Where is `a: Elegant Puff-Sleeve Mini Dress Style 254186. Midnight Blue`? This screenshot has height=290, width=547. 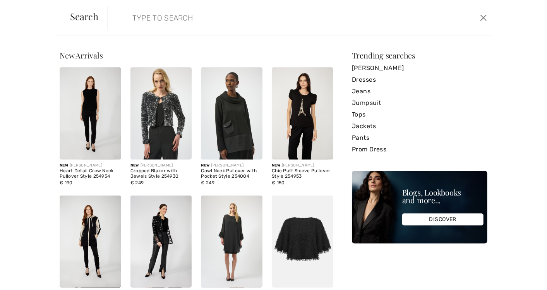
a: Elegant Puff-Sleeve Mini Dress Style 254186. Midnight Blue is located at coordinates (232, 242).